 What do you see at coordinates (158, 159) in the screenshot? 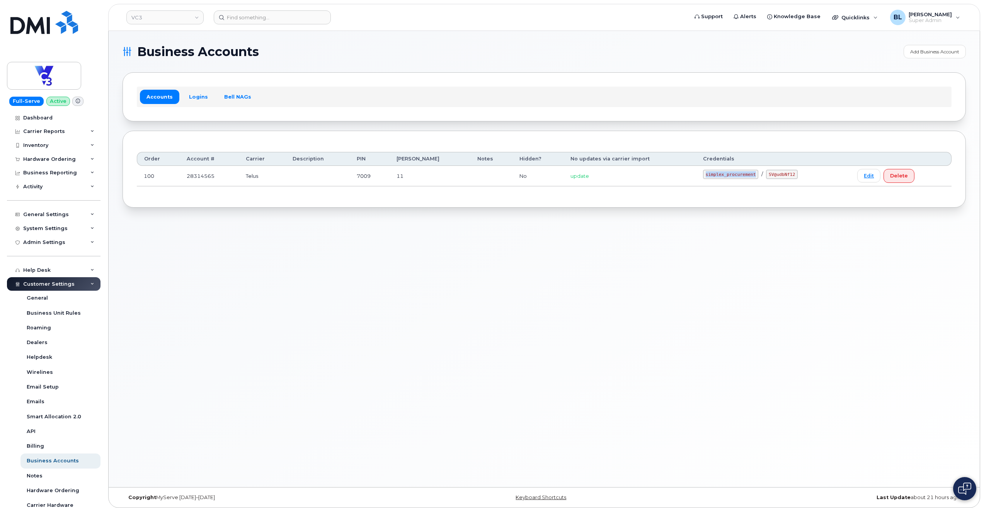
I see `th: Order` at bounding box center [158, 159].